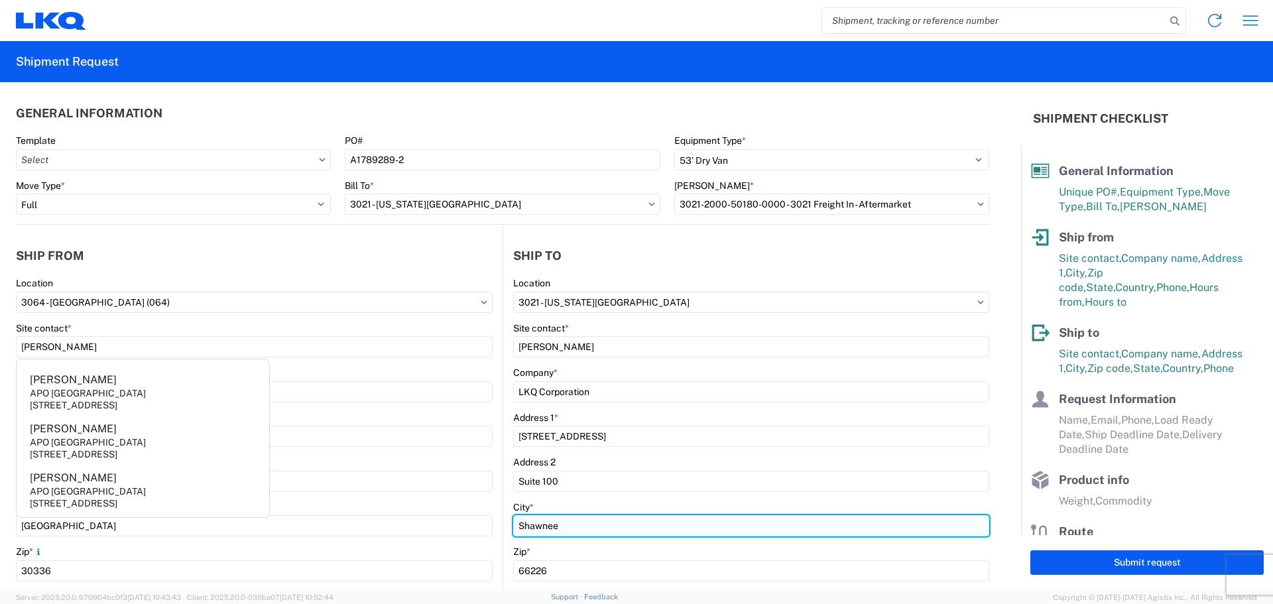 This screenshot has width=1273, height=604. Describe the element at coordinates (1101, 119) in the screenshot. I see `h2: Shipment Checklist` at that location.